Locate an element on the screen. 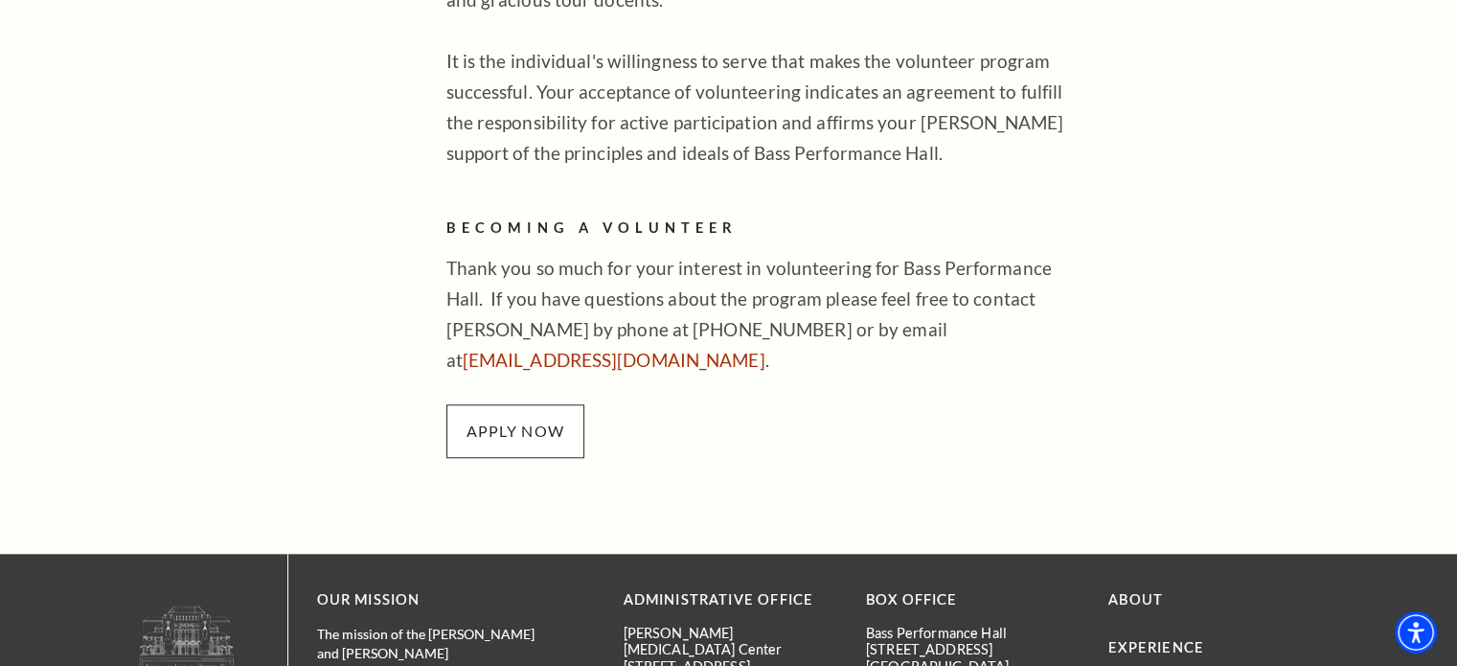  a: About is located at coordinates (1135, 599).